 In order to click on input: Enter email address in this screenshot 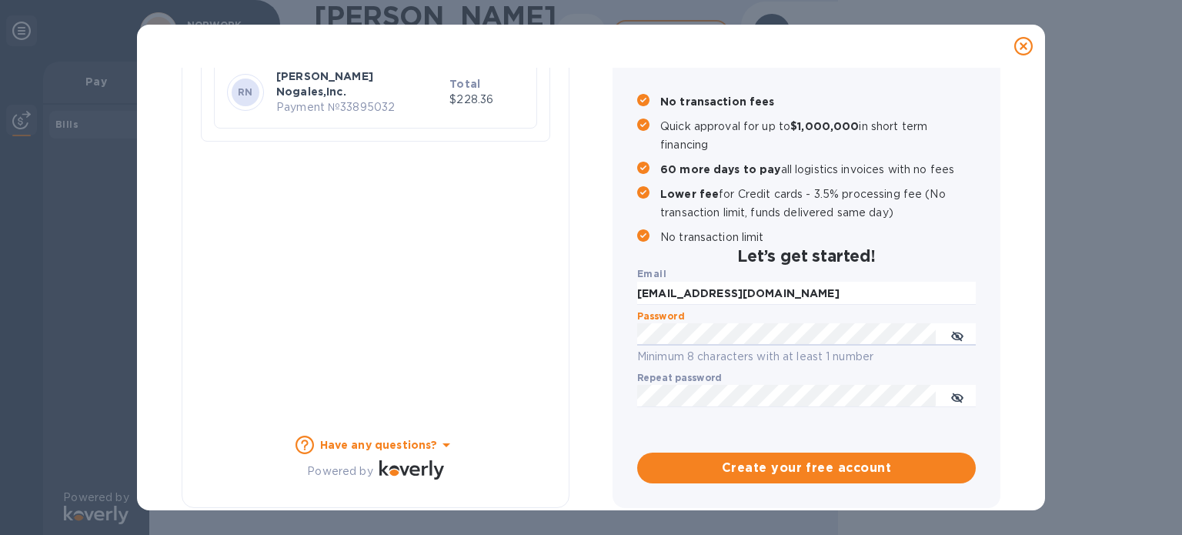, I will do `click(807, 293)`.